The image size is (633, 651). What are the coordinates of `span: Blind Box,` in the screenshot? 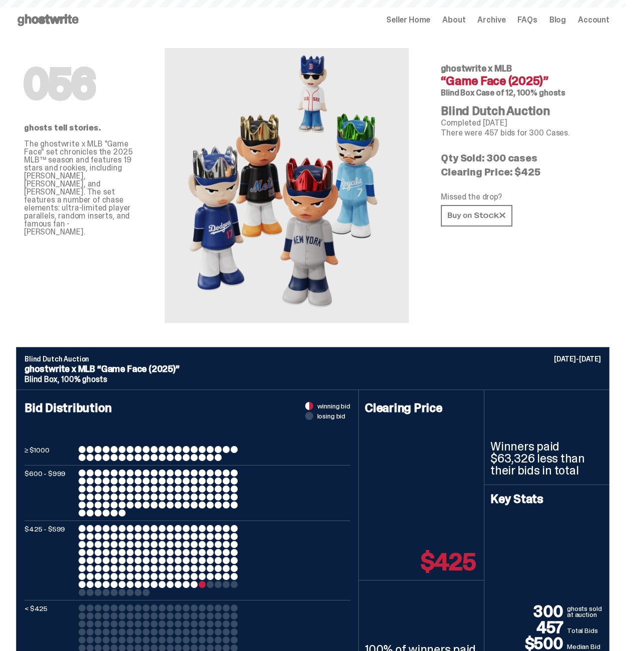 It's located at (42, 379).